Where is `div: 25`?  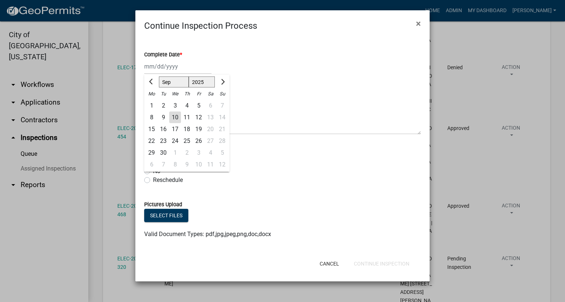 div: 25 is located at coordinates (187, 141).